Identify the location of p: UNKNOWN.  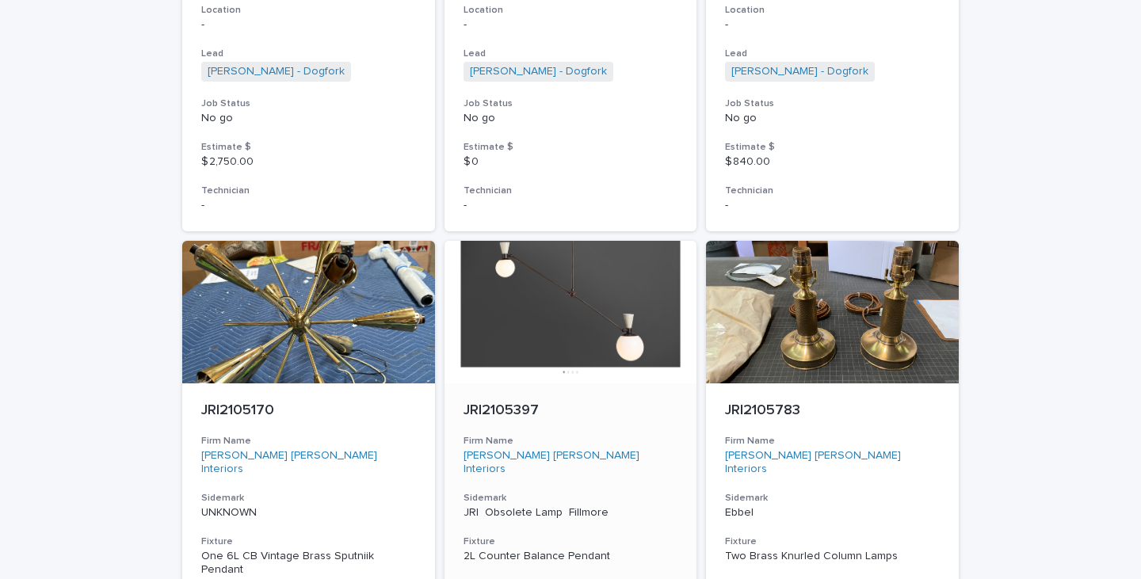
(308, 513).